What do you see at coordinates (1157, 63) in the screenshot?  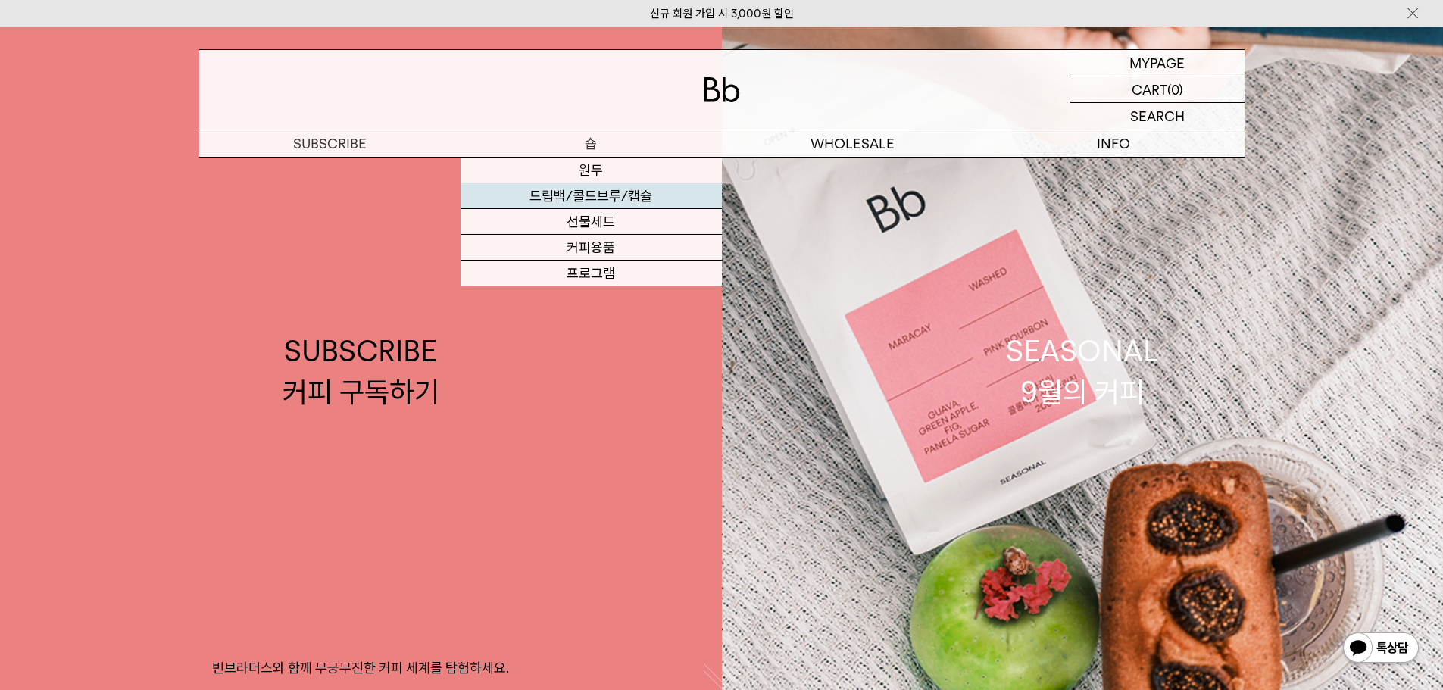 I see `a: MYPAGE` at bounding box center [1157, 63].